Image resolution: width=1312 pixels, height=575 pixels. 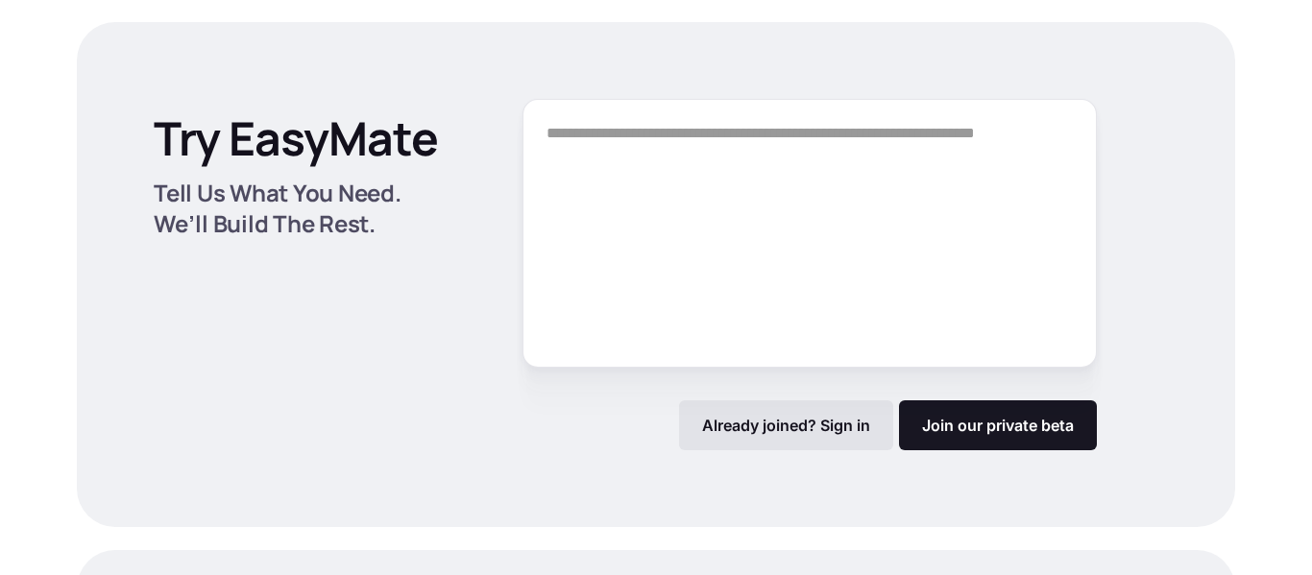 I want to click on p: Tell Us What You Need. We’ll Build The Rest., so click(x=306, y=208).